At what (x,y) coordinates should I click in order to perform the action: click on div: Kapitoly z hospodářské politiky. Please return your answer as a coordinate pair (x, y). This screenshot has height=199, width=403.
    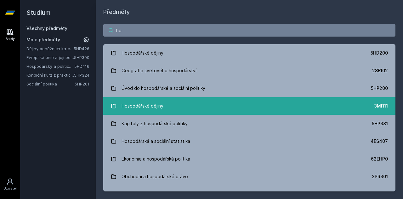
    Looking at the image, I should click on (155, 123).